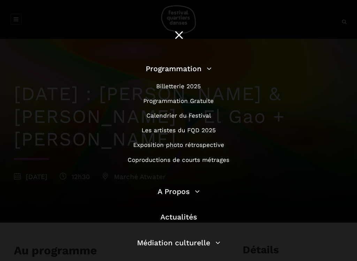  What do you see at coordinates (178, 130) in the screenshot?
I see `a: Les artistes du FQD 2025` at bounding box center [178, 130].